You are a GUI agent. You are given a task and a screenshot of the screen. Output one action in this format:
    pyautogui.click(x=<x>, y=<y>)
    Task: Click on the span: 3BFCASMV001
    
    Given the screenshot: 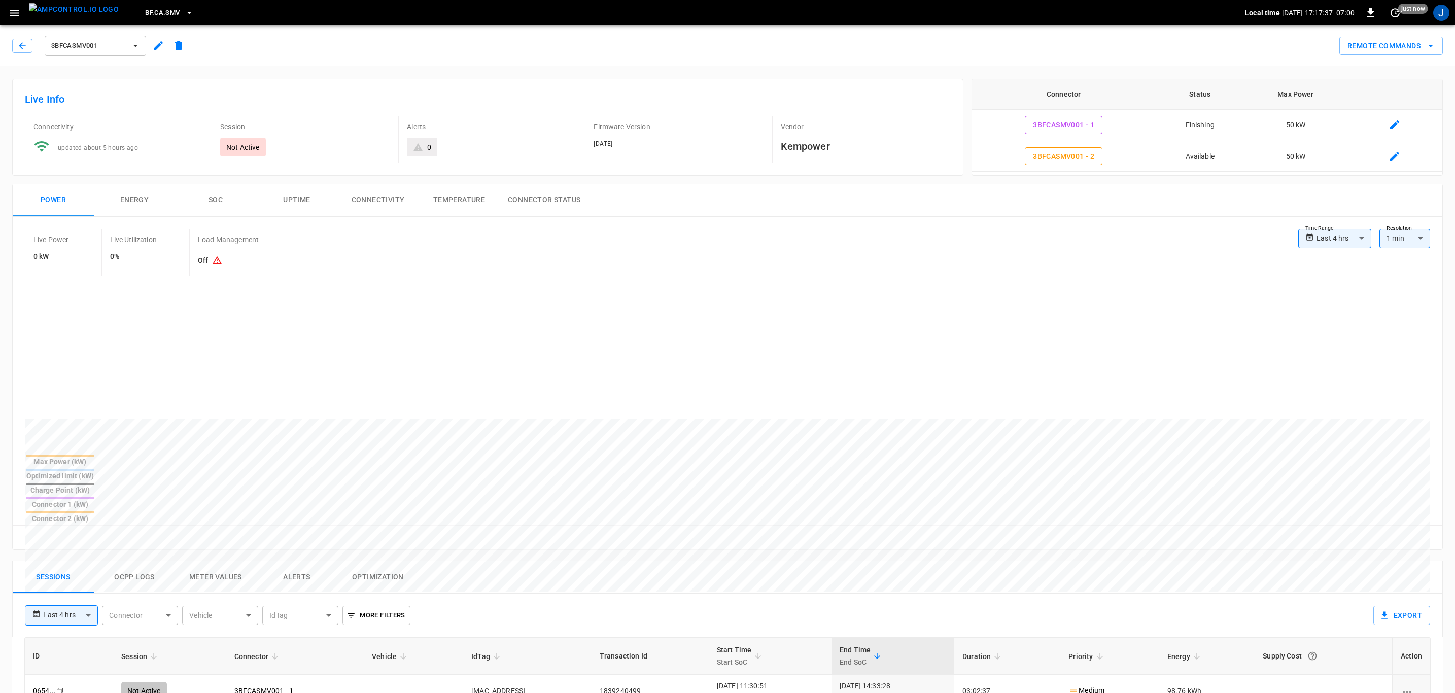 What is the action you would take?
    pyautogui.click(x=89, y=46)
    